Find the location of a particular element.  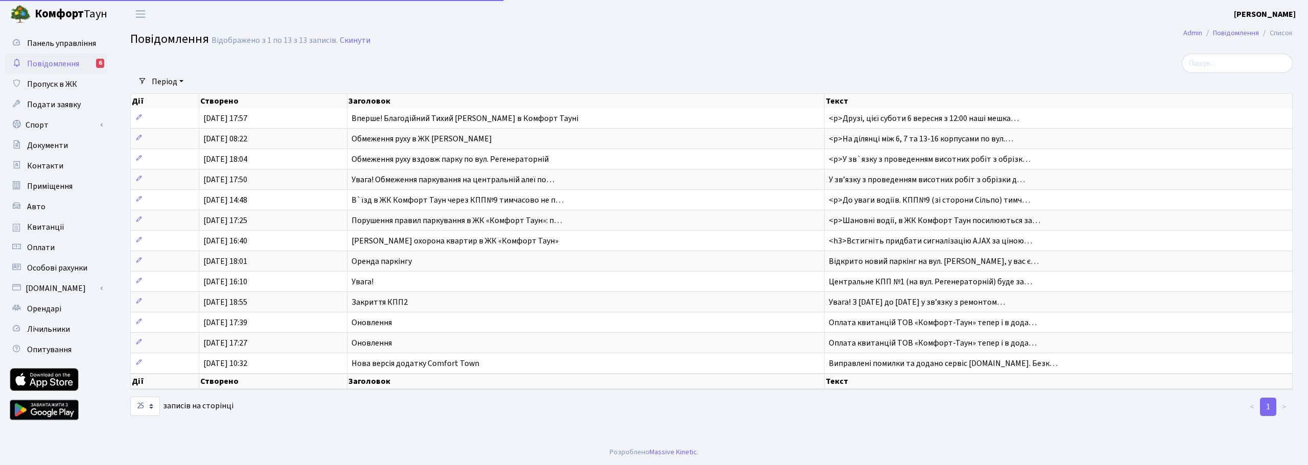

img: logo.png is located at coordinates (20, 14).